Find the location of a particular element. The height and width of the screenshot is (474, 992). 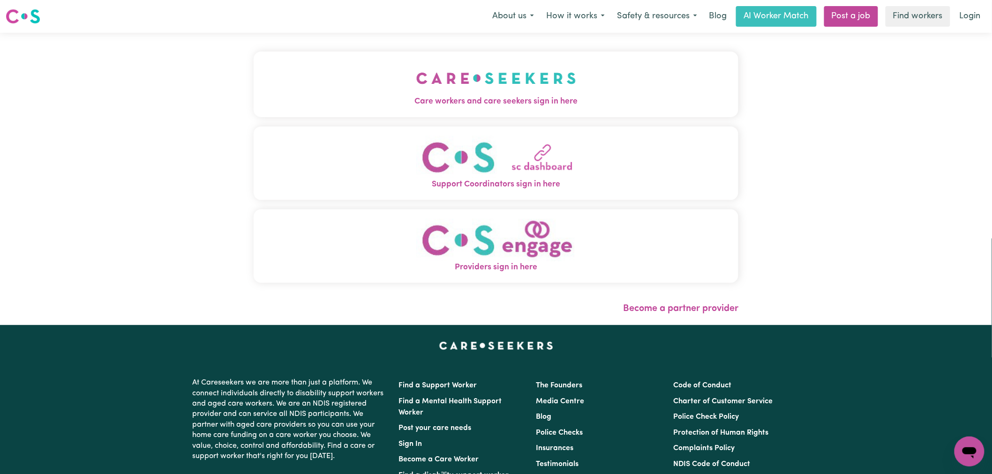

a: Testimonials is located at coordinates (557, 464).